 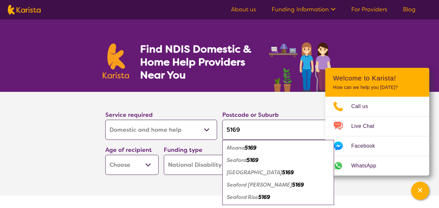 I want to click on div: Seaford Rise 5169, so click(x=278, y=198).